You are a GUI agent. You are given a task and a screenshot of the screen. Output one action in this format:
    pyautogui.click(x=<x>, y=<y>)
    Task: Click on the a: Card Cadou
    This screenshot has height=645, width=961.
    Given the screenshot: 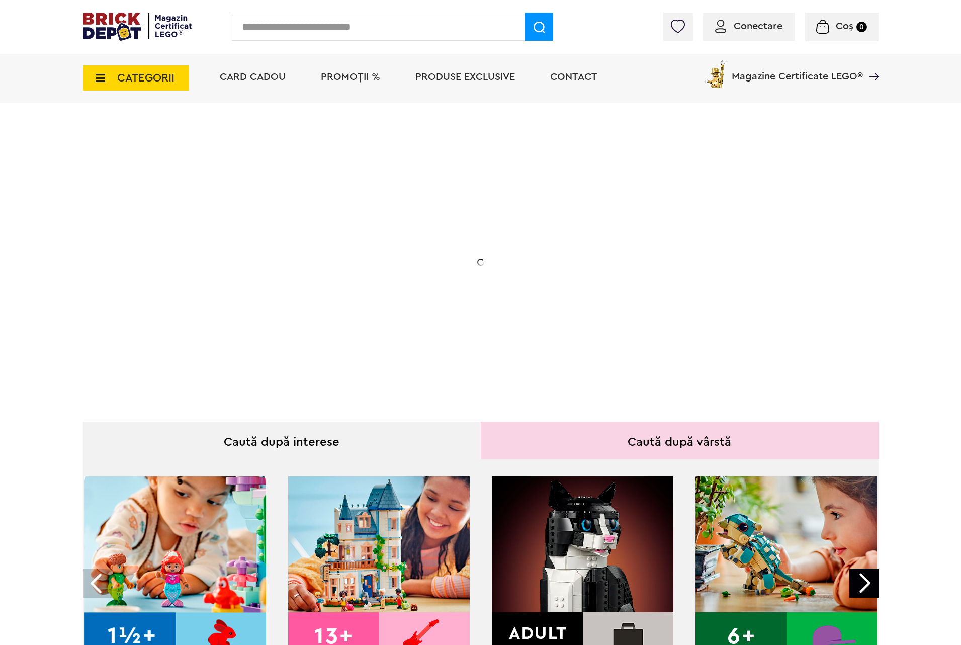 What is the action you would take?
    pyautogui.click(x=253, y=77)
    